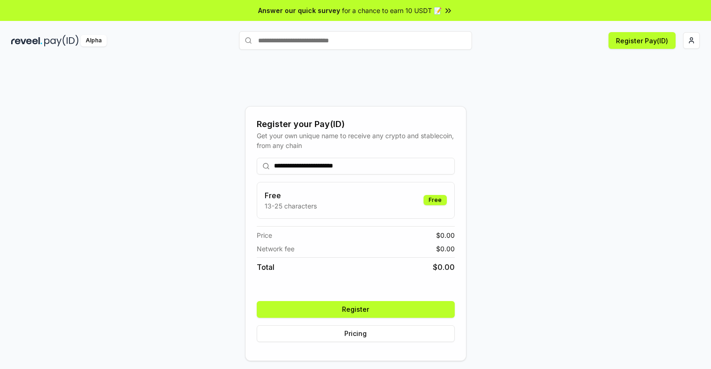 This screenshot has height=369, width=711. Describe the element at coordinates (94, 41) in the screenshot. I see `div: Alpha` at that location.